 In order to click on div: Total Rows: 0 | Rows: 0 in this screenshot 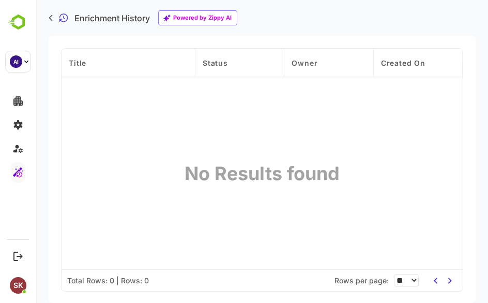, I will do `click(108, 280)`.